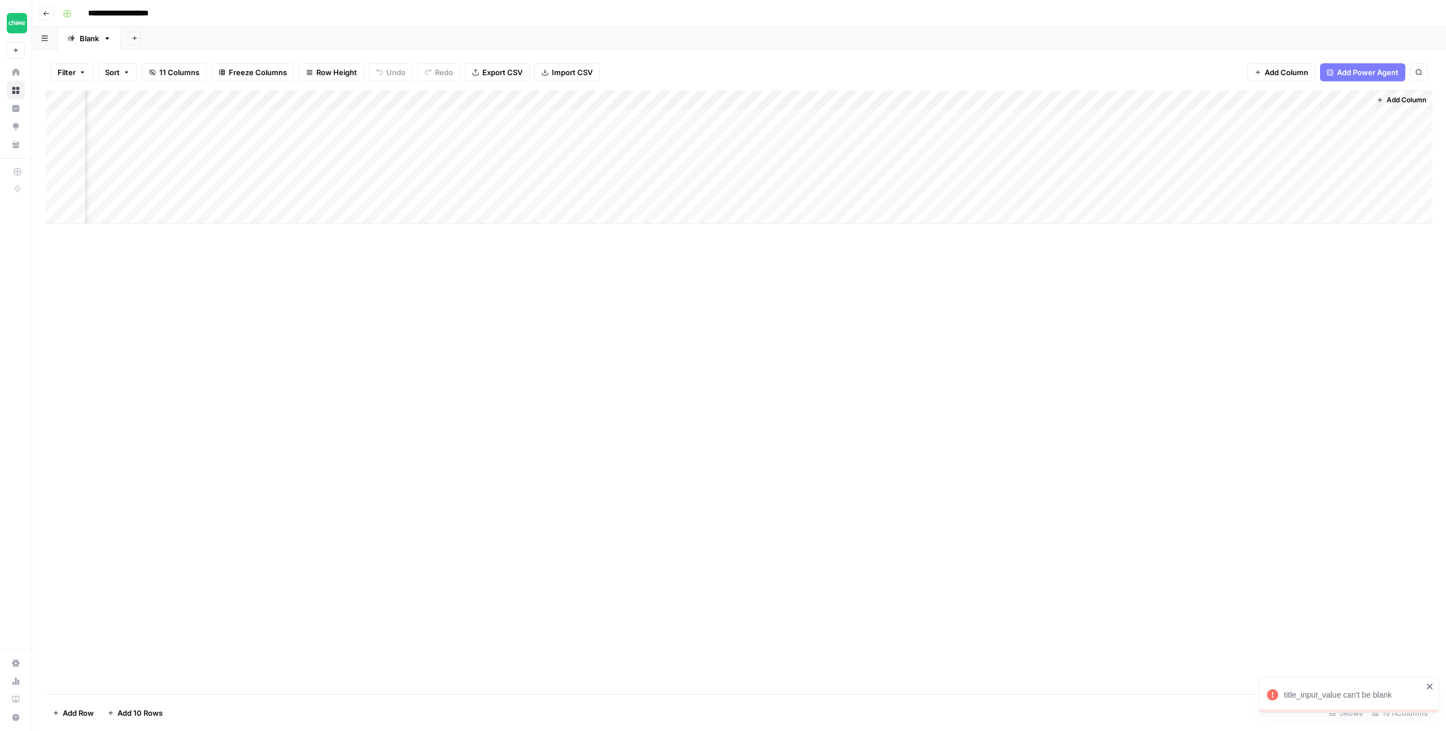  Describe the element at coordinates (331, 72) in the screenshot. I see `button: Row Height` at that location.